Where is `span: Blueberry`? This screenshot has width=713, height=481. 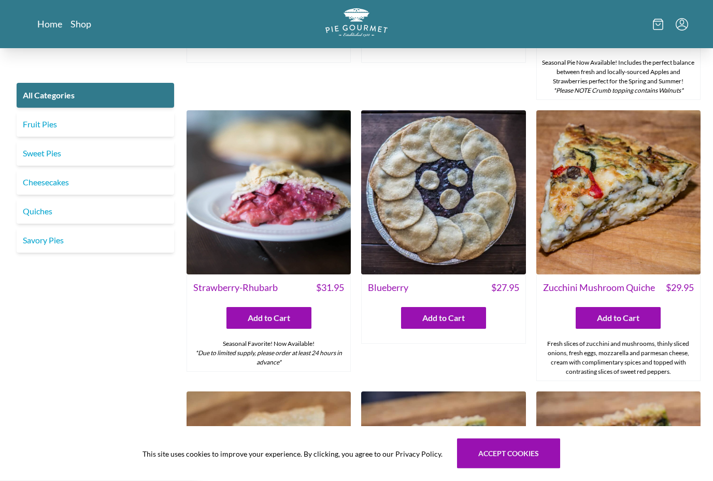
span: Blueberry is located at coordinates (388, 288).